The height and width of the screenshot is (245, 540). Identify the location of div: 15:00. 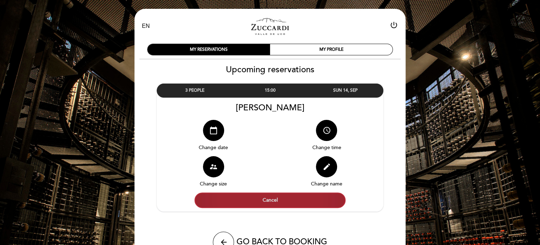
(270, 90).